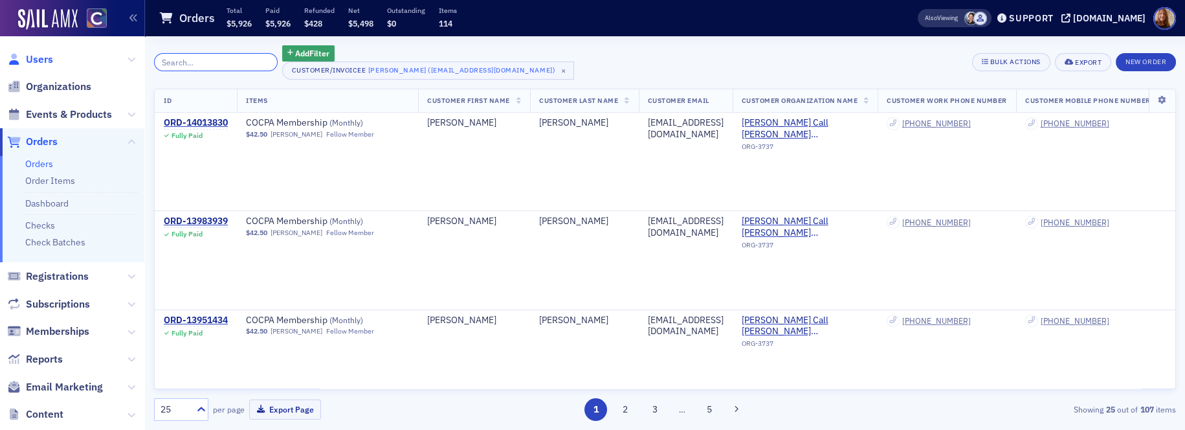 Image resolution: width=1185 pixels, height=430 pixels. What do you see at coordinates (35, 359) in the screenshot?
I see `a: Reports` at bounding box center [35, 359].